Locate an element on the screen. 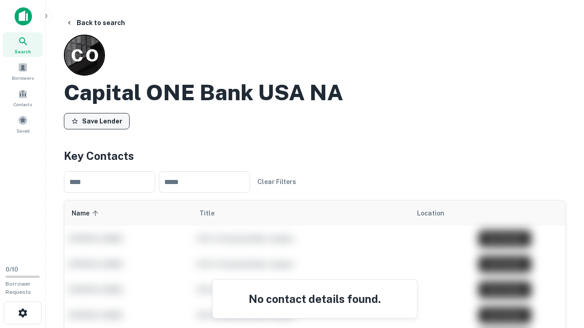 The height and width of the screenshot is (328, 584). a: Search is located at coordinates (23, 45).